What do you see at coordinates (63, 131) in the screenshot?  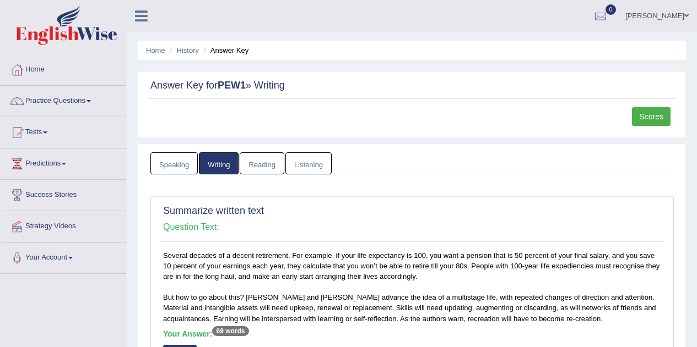 I see `a: Tests` at bounding box center [63, 131].